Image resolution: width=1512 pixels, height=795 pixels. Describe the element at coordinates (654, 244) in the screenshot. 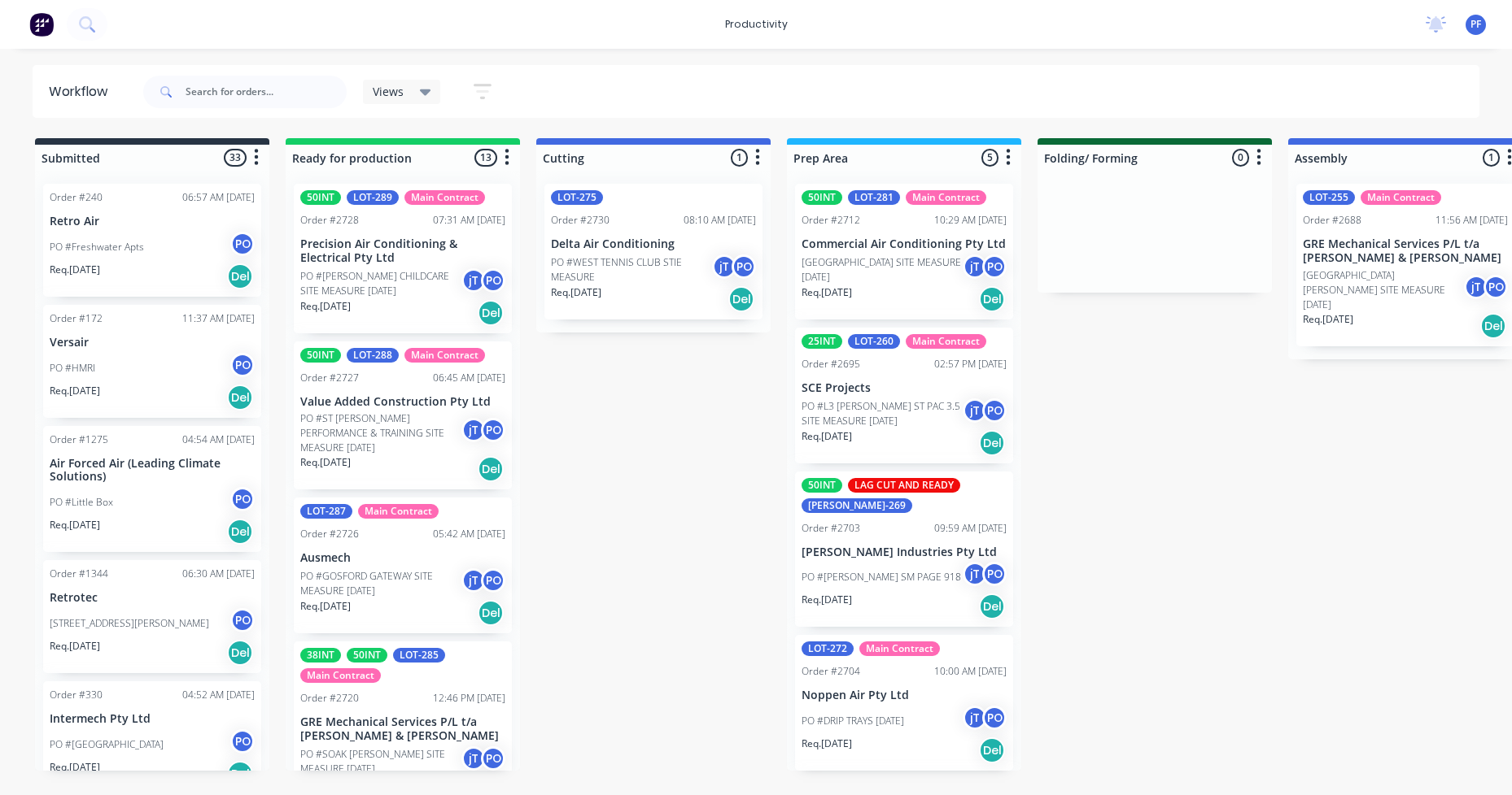

I see `p: Delta Air Conditioning` at that location.